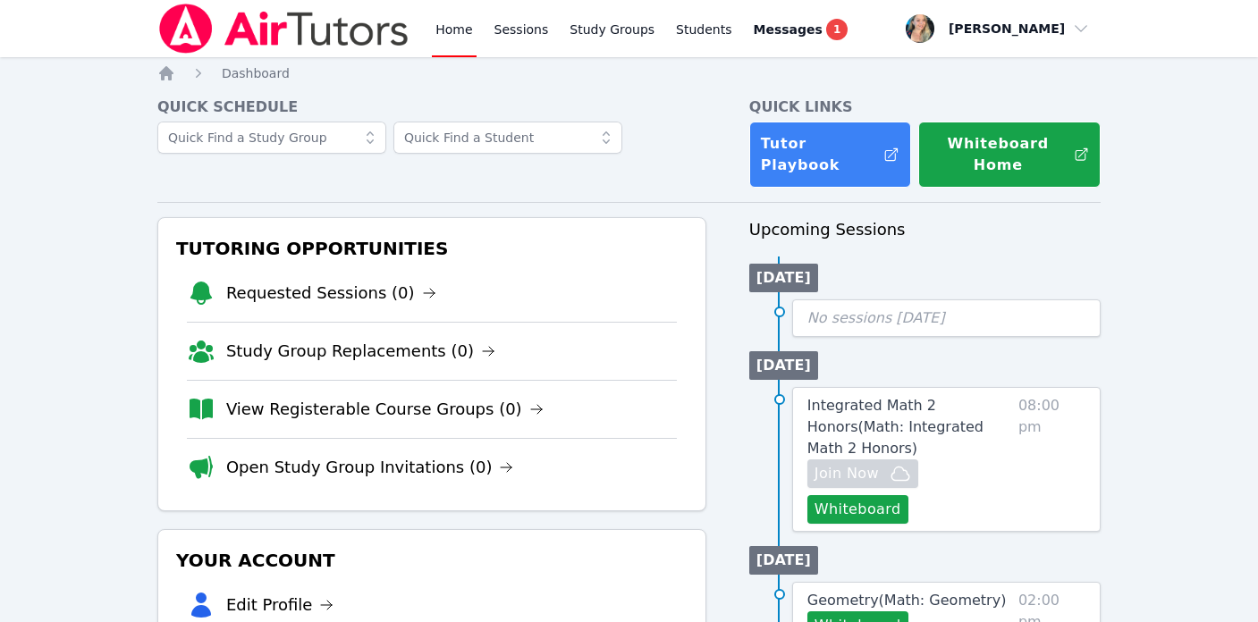 Image resolution: width=1258 pixels, height=622 pixels. What do you see at coordinates (384, 409) in the screenshot?
I see `a: View Registerable Course Groups (0)` at bounding box center [384, 409].